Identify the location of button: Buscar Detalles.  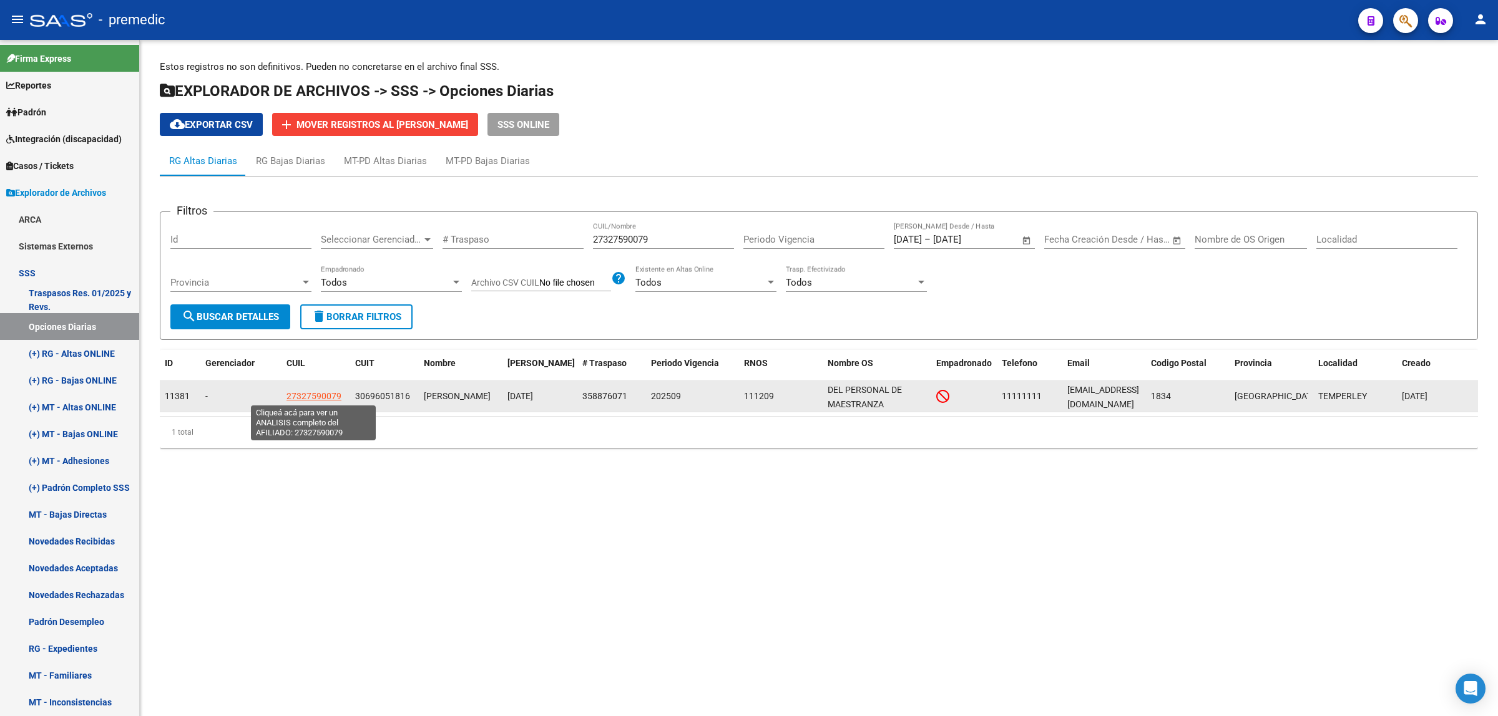
(230, 317).